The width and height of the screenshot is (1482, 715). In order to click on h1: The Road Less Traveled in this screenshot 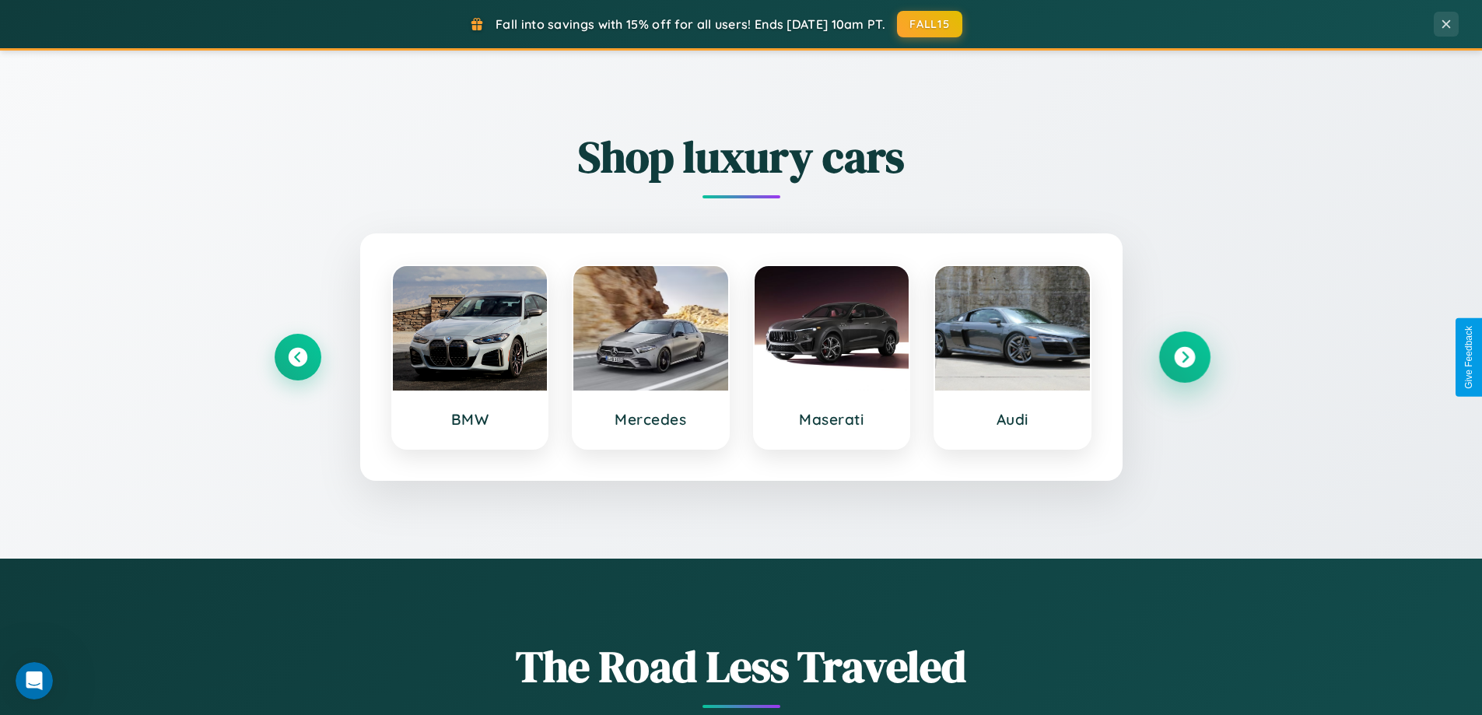, I will do `click(742, 666)`.